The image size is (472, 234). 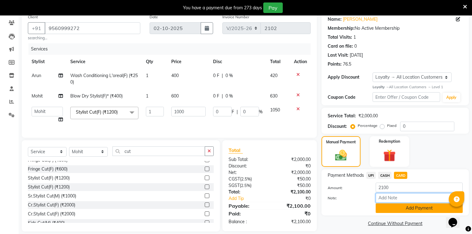 What do you see at coordinates (380, 87) in the screenshot?
I see `strong: Loyalty →` at bounding box center [380, 87].